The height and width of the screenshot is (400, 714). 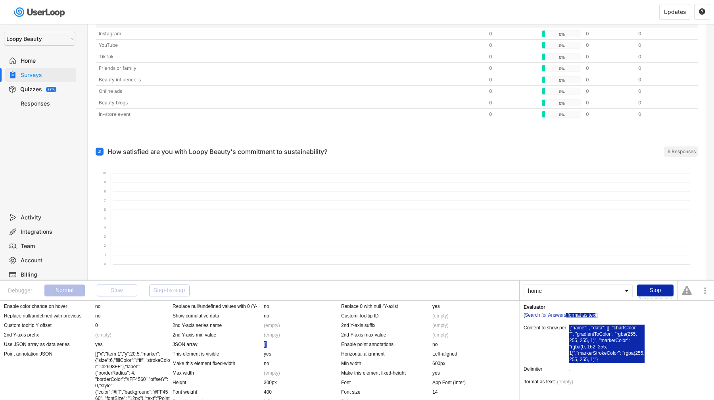 What do you see at coordinates (47, 274) in the screenshot?
I see `div: Billing` at bounding box center [47, 274].